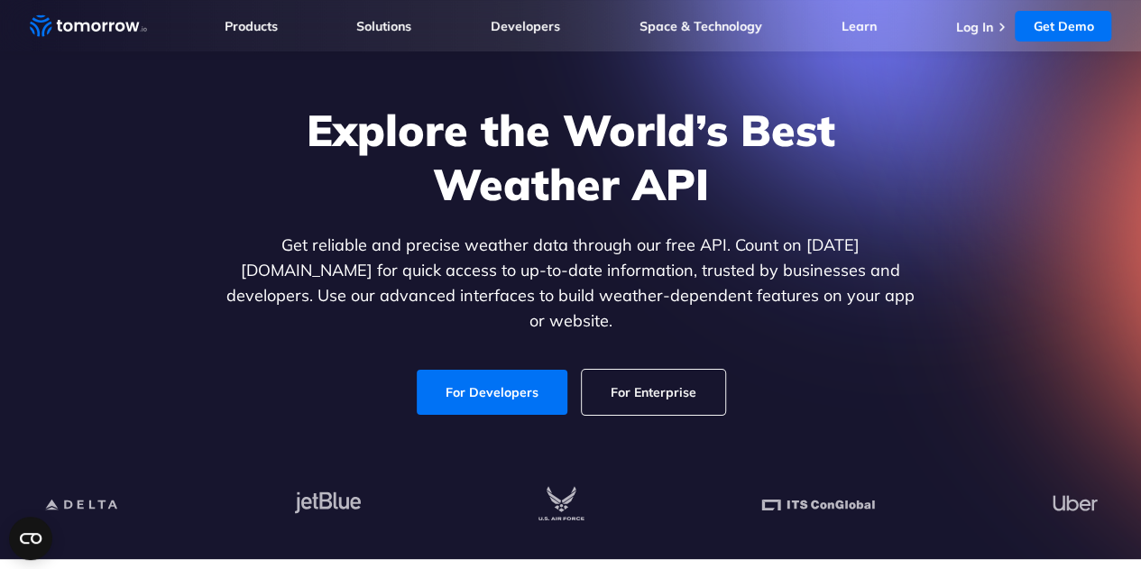  Describe the element at coordinates (525, 26) in the screenshot. I see `a: Developers` at that location.